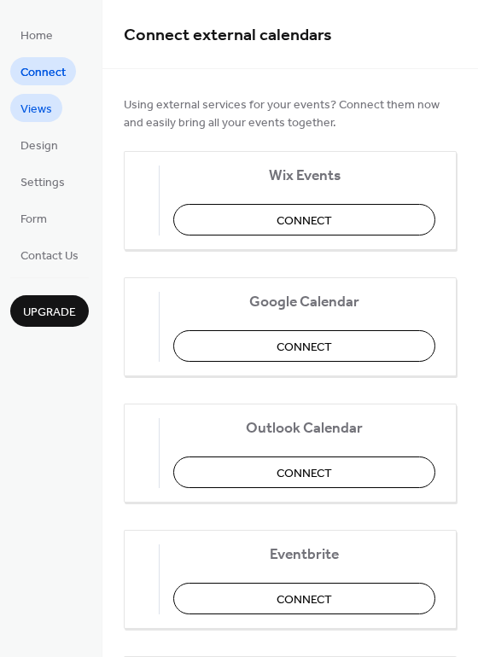 The width and height of the screenshot is (478, 657). I want to click on button: Upgrade, so click(49, 310).